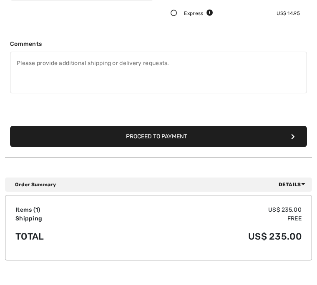 The width and height of the screenshot is (317, 285). What do you see at coordinates (65, 219) in the screenshot?
I see `td: Shipping` at bounding box center [65, 219].